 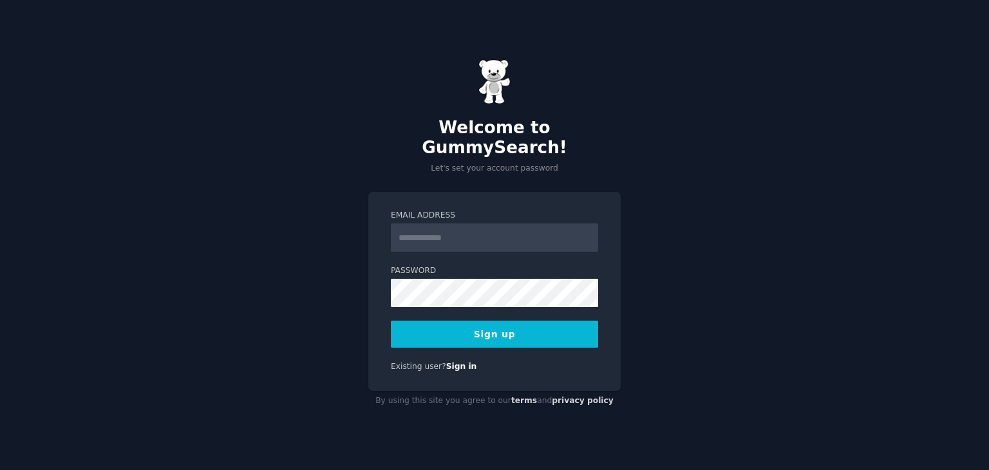 What do you see at coordinates (583, 401) in the screenshot?
I see `a: privacy policy` at bounding box center [583, 401].